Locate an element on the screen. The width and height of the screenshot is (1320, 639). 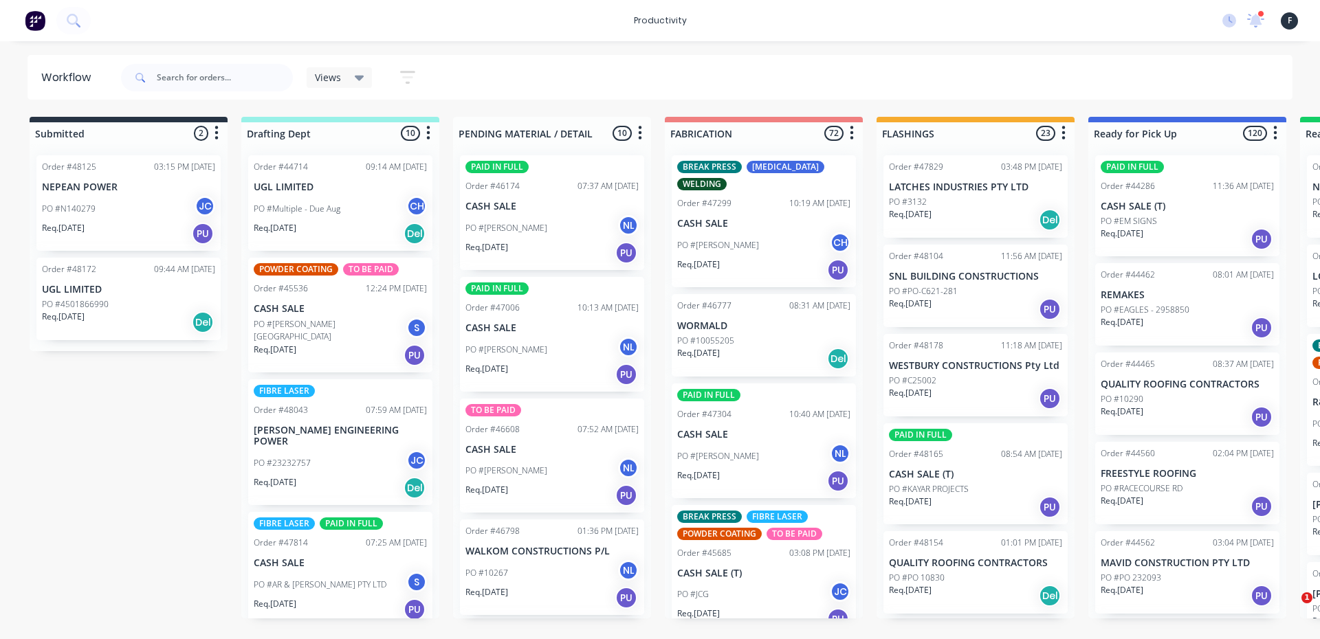
p: PO #EM SIGNS is located at coordinates (1129, 221).